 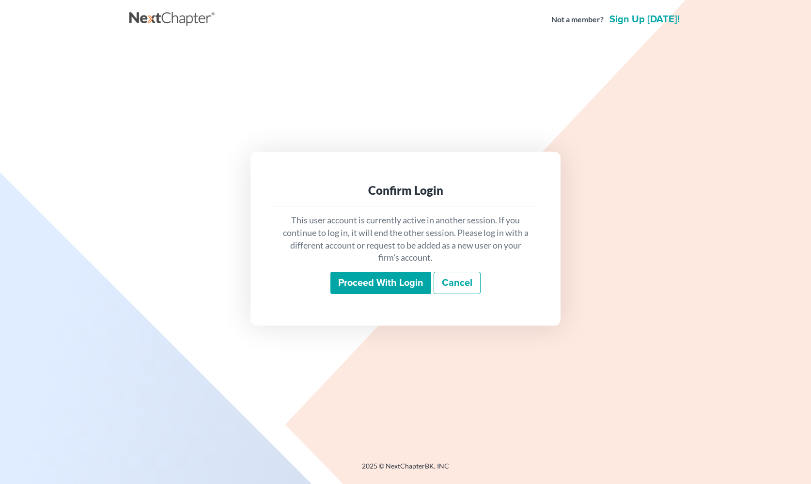 I want to click on a: Cancel, so click(x=457, y=283).